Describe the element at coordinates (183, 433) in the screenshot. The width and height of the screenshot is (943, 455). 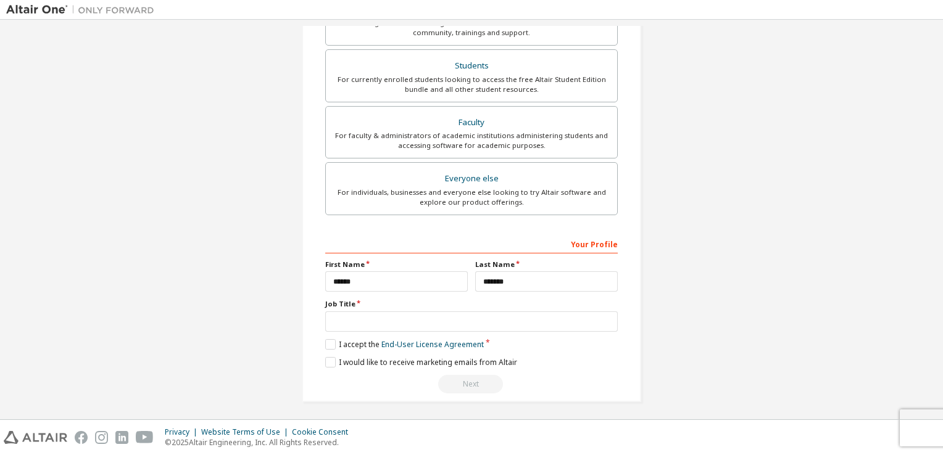
I see `div: Privacy` at that location.